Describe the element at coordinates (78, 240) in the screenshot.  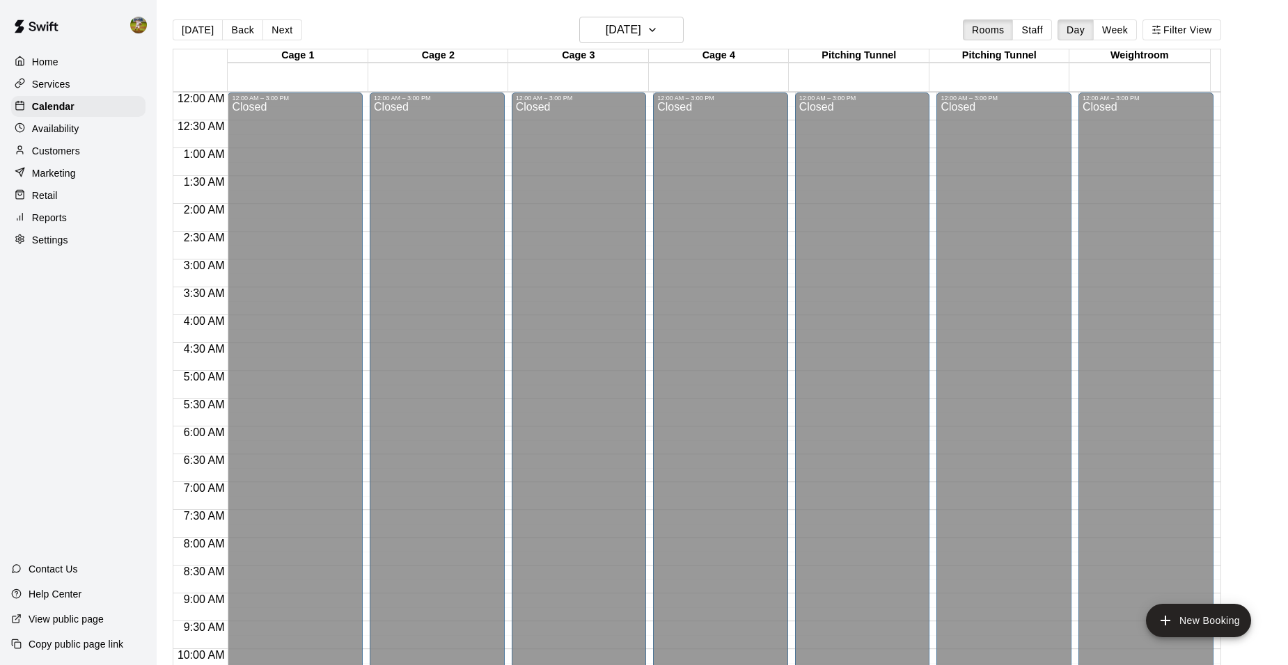
I see `div: Settings` at that location.